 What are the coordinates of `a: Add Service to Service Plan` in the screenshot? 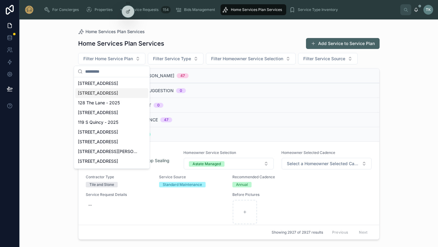 It's located at (343, 43).